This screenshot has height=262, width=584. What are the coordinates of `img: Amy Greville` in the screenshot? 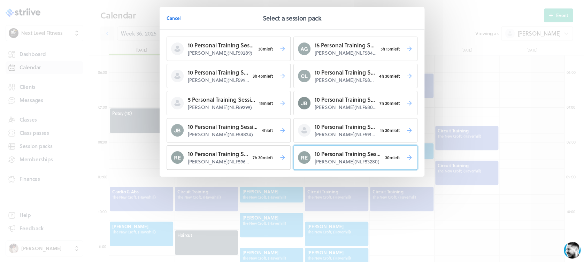 It's located at (304, 49).